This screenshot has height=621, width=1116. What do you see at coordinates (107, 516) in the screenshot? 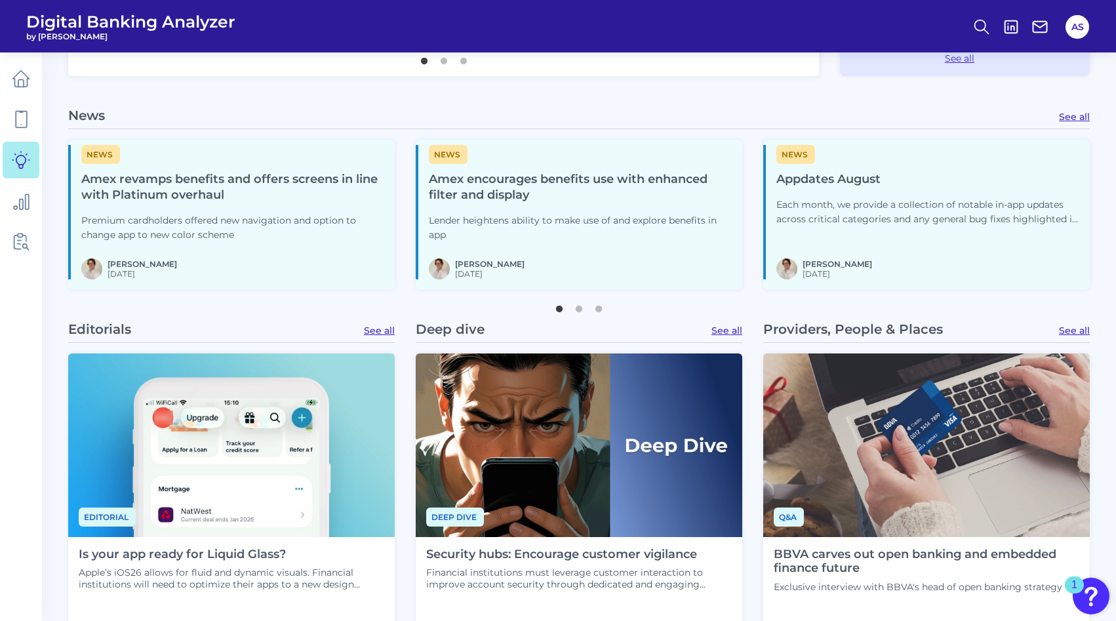
I see `a: Editorial` at bounding box center [107, 516].